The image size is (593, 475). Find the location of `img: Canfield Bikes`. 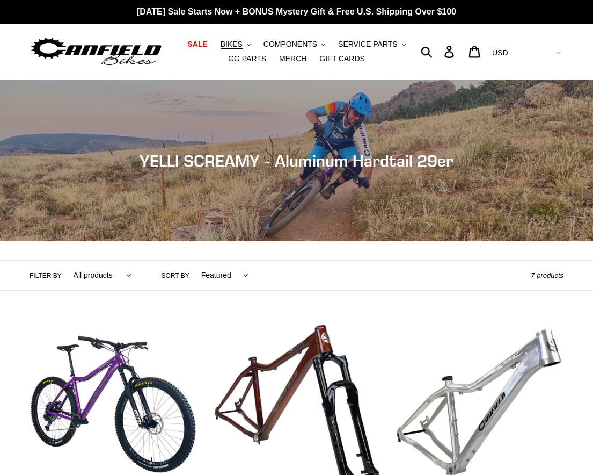

img: Canfield Bikes is located at coordinates (96, 52).